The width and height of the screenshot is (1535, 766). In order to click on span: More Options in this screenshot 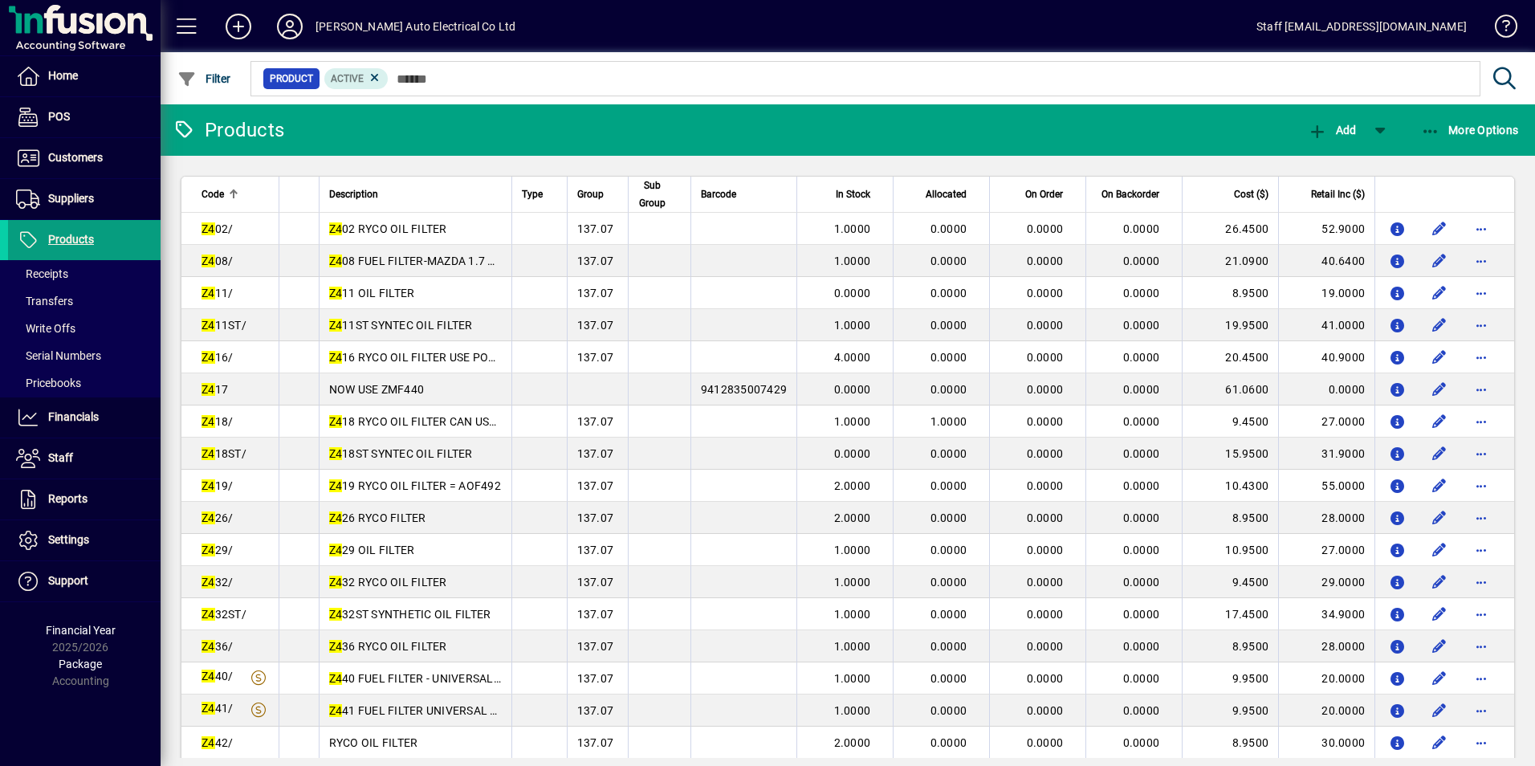, I will do `click(1470, 130)`.